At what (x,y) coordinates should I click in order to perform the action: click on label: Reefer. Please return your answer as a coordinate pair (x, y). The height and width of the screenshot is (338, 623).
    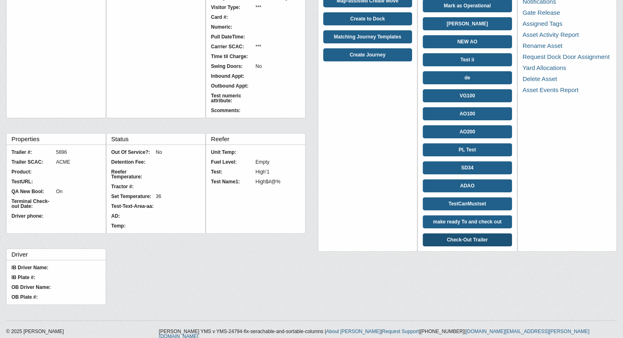
    Looking at the image, I should click on (258, 139).